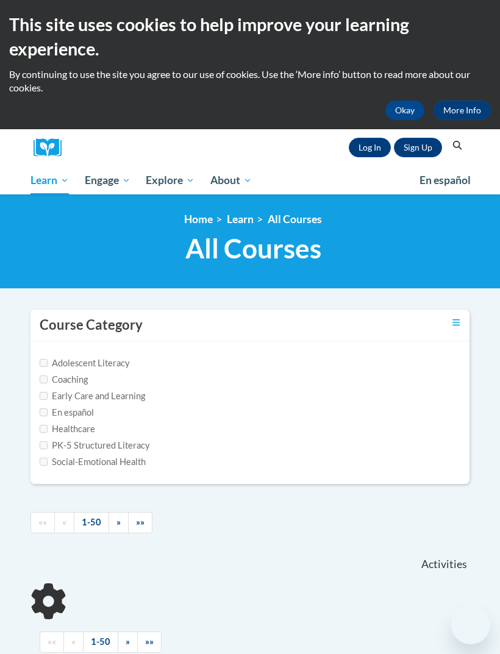  What do you see at coordinates (445, 180) in the screenshot?
I see `a: En español` at bounding box center [445, 180].